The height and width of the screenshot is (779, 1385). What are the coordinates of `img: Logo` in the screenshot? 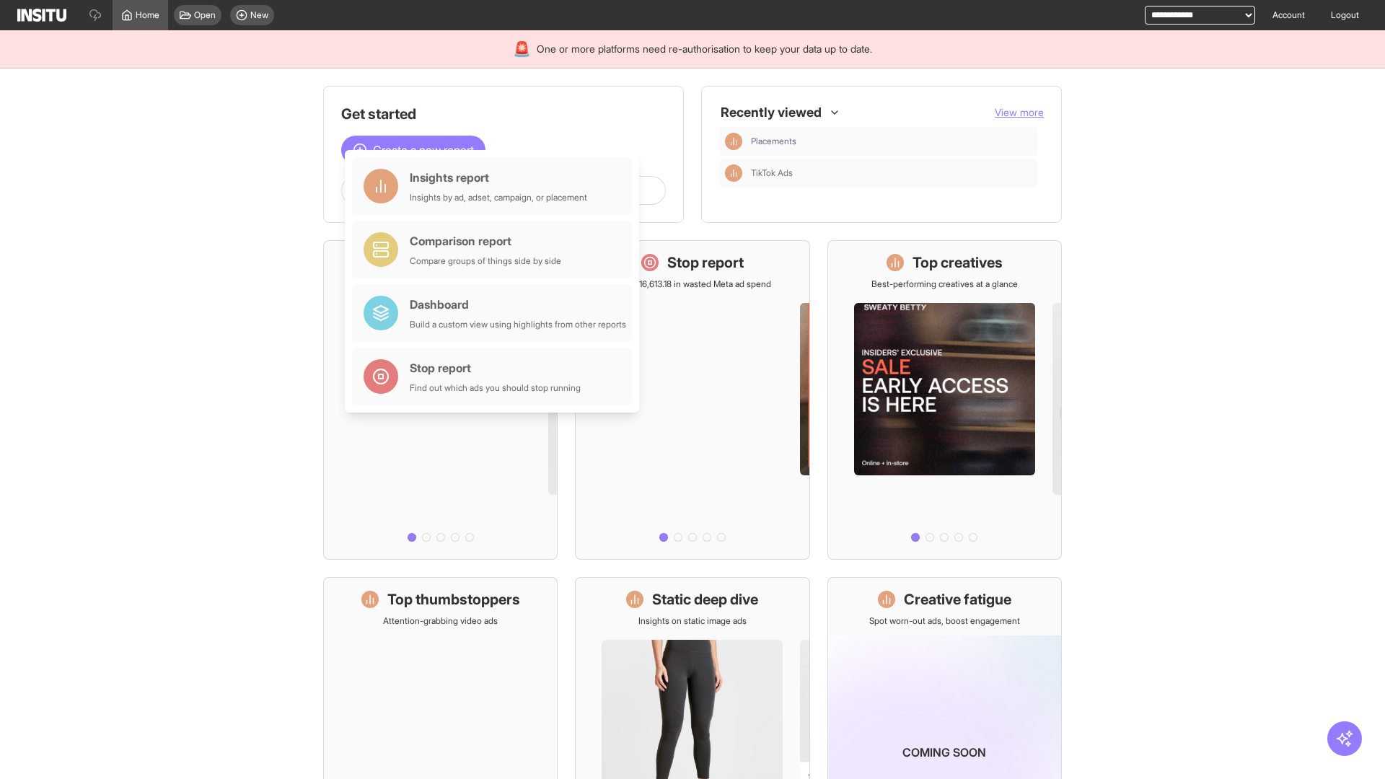 It's located at (42, 15).